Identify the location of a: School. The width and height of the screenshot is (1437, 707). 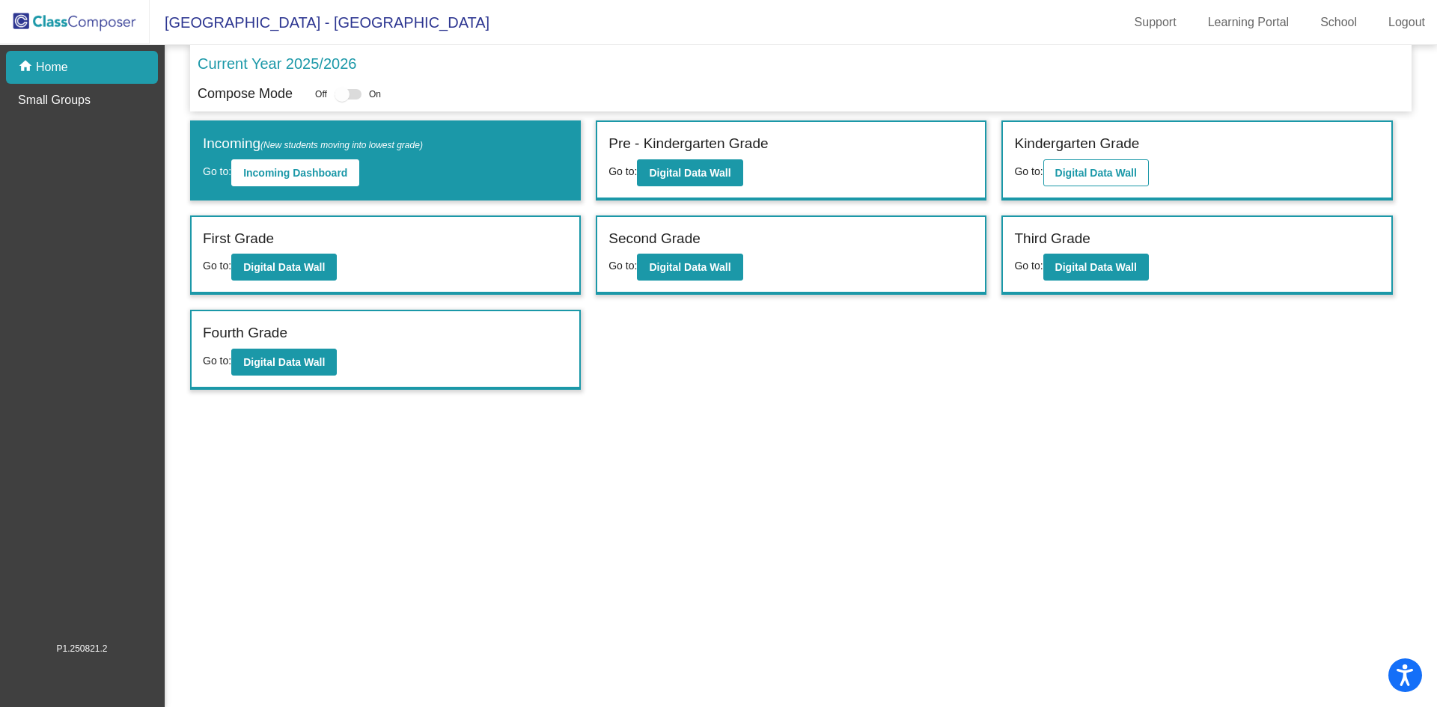
(1338, 22).